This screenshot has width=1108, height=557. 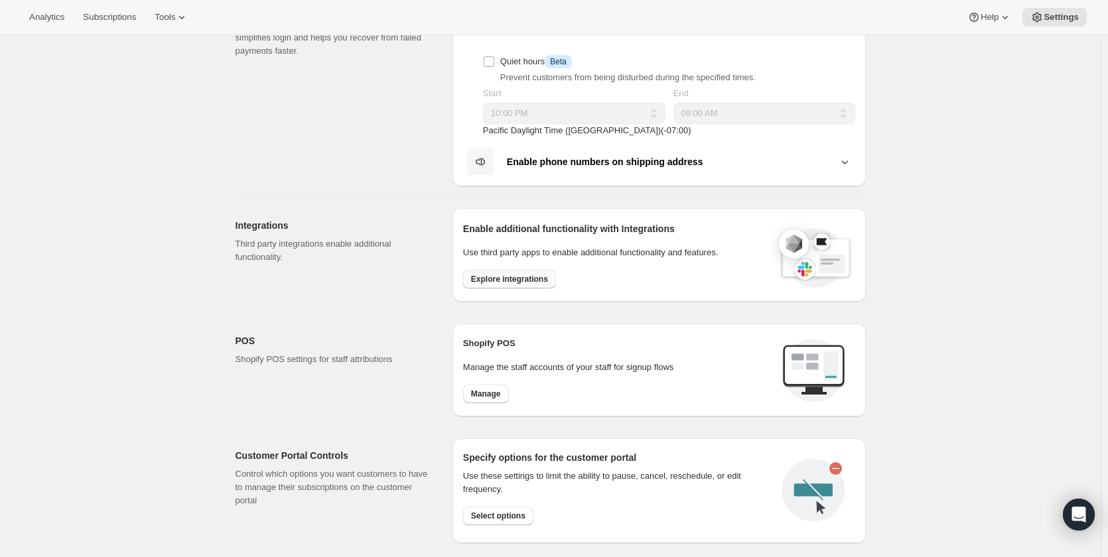 I want to click on span: Tools, so click(x=164, y=17).